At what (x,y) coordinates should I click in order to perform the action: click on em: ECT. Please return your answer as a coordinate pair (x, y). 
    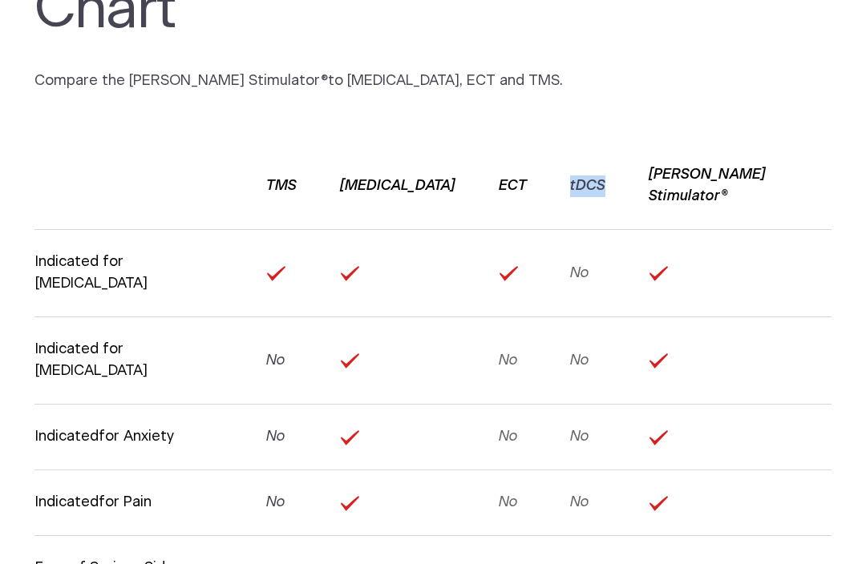
    Looking at the image, I should click on (512, 186).